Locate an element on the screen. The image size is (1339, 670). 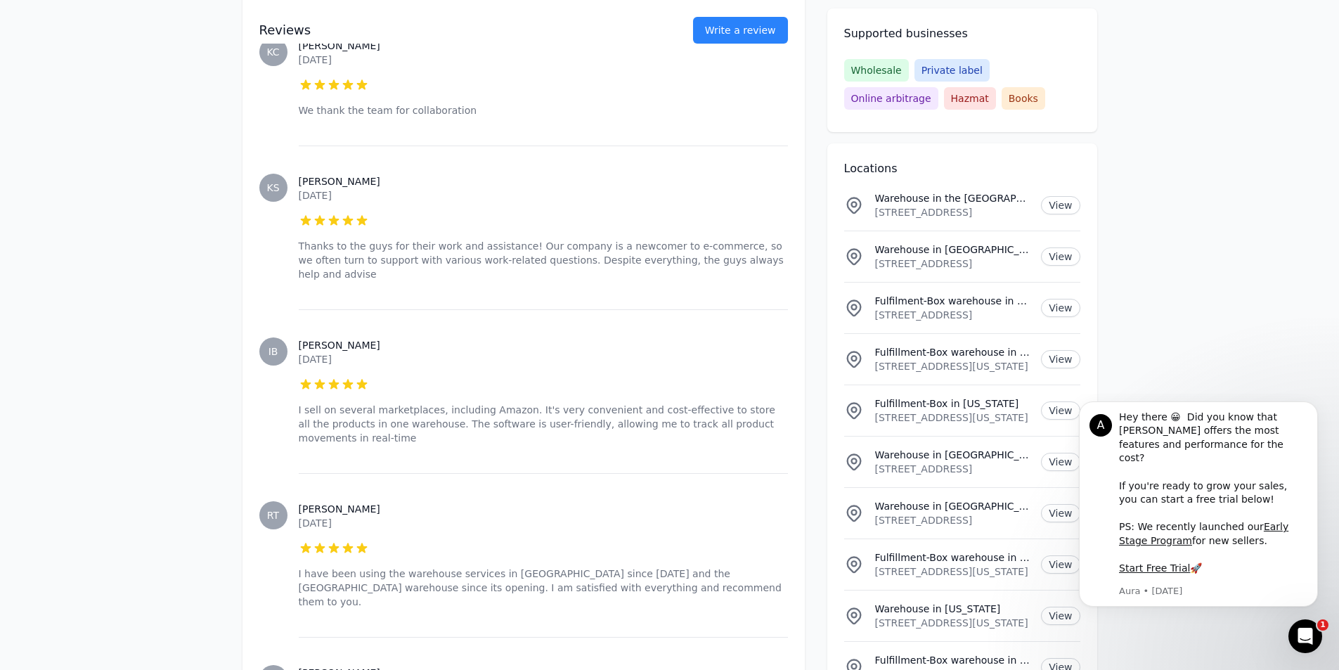
span: KS is located at coordinates (273, 188).